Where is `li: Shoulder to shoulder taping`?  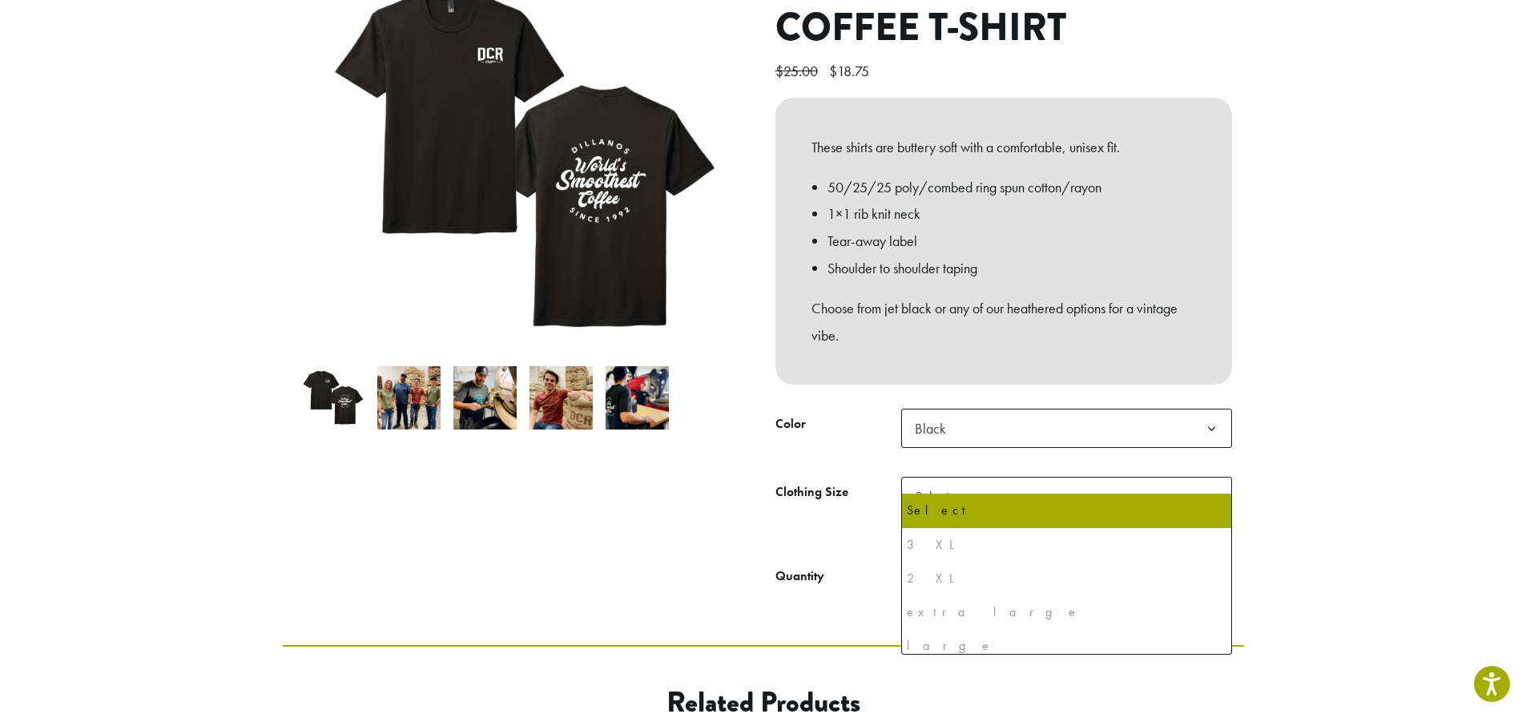 li: Shoulder to shoulder taping is located at coordinates (1012, 268).